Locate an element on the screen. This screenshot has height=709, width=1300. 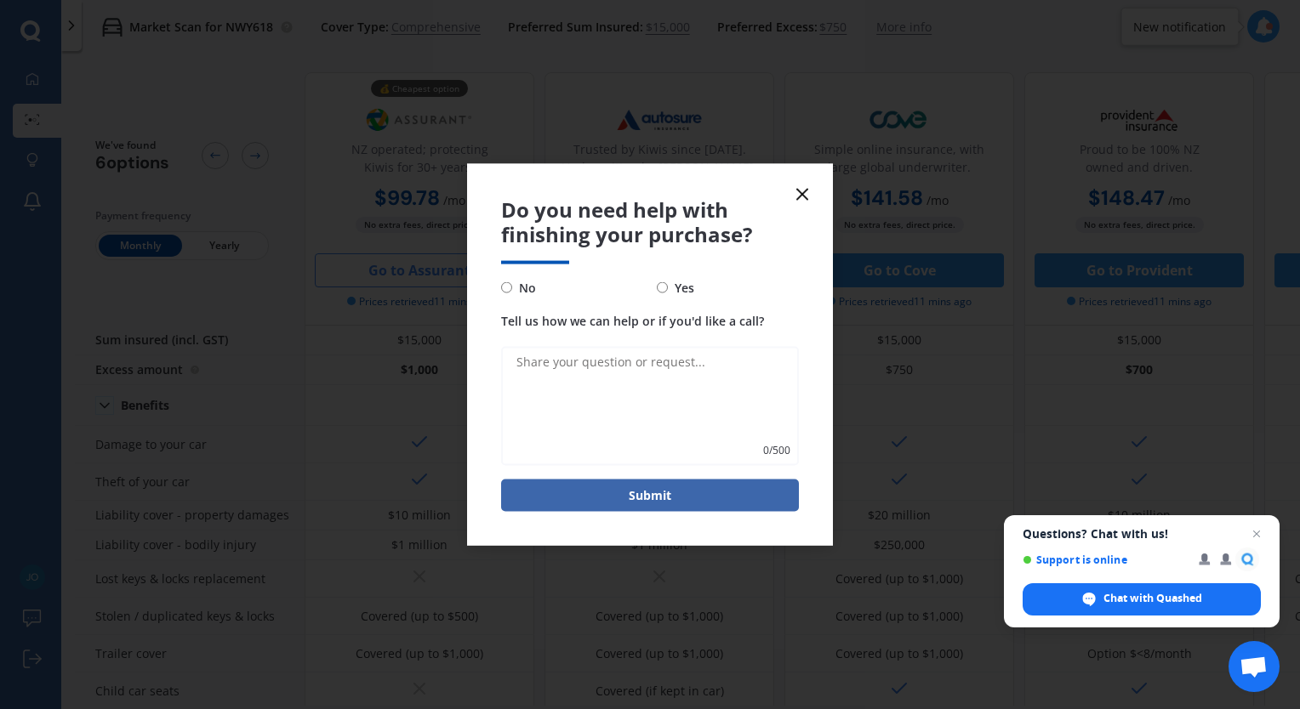
button: Submit is located at coordinates (650, 495).